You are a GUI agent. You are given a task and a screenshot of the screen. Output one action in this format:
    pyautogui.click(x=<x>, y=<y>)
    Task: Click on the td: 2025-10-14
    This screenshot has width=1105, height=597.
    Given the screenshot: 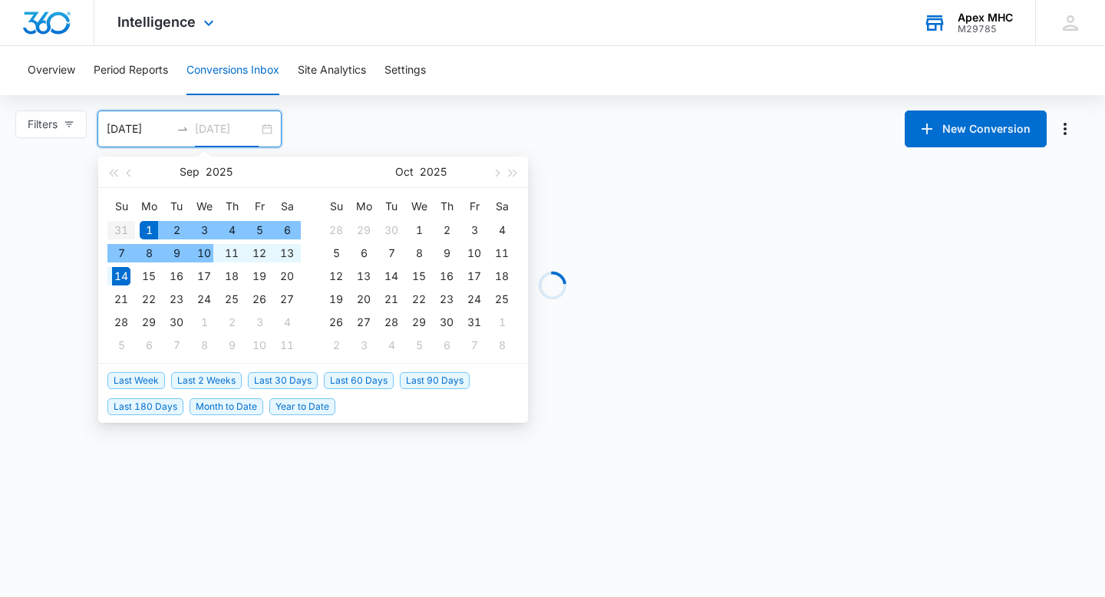 What is the action you would take?
    pyautogui.click(x=391, y=276)
    